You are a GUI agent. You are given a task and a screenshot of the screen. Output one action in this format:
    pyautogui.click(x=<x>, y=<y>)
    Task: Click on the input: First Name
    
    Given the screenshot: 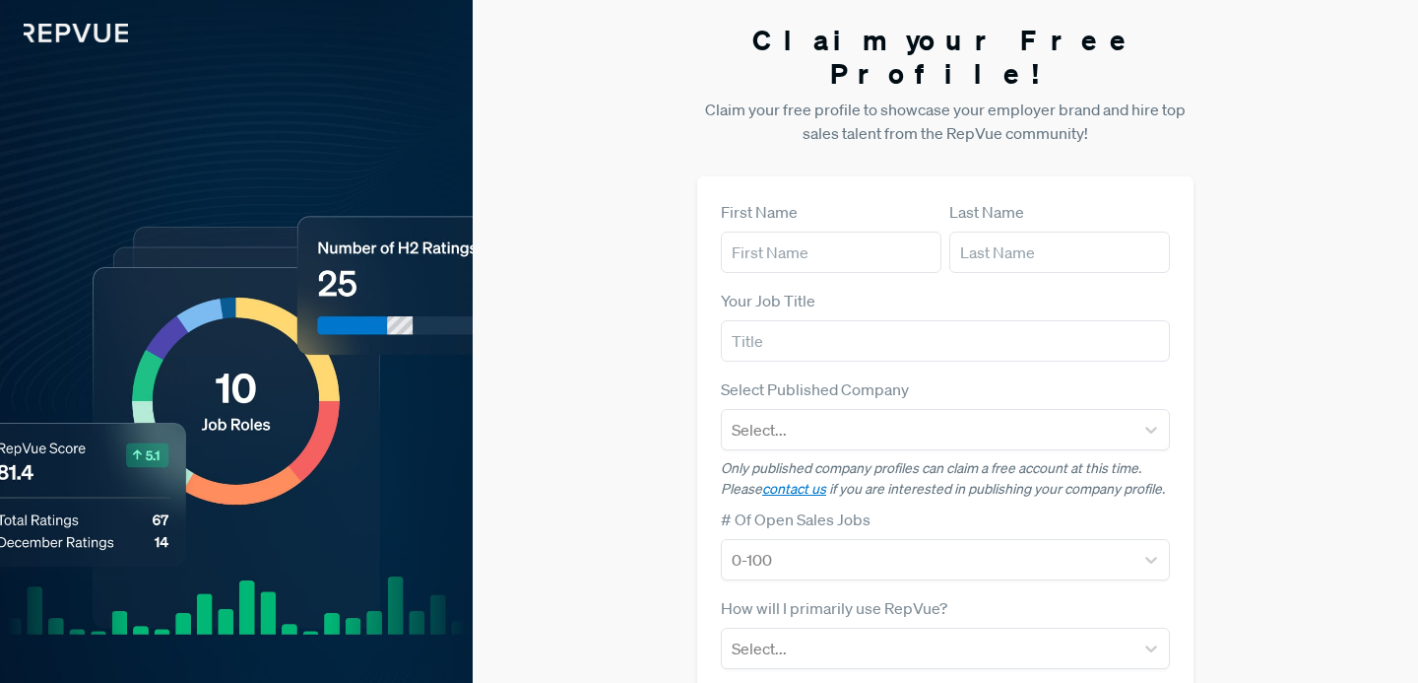 What is the action you would take?
    pyautogui.click(x=831, y=252)
    